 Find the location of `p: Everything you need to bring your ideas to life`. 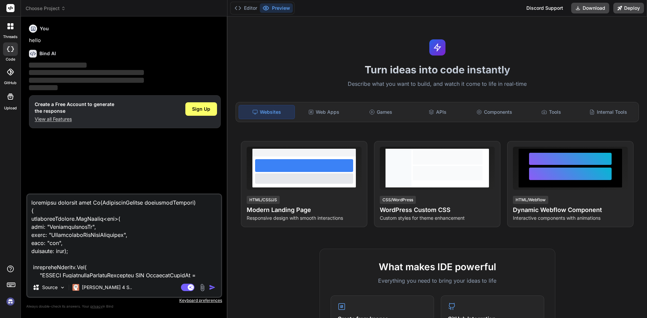

p: Everything you need to bring your ideas to life is located at coordinates (437, 281).